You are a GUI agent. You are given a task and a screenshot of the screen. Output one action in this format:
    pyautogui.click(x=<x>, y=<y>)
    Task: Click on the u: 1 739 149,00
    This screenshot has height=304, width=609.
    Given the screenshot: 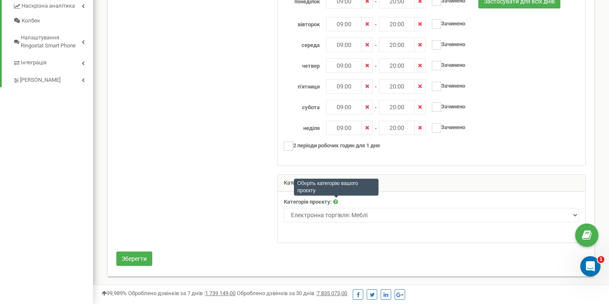 What is the action you would take?
    pyautogui.click(x=220, y=293)
    